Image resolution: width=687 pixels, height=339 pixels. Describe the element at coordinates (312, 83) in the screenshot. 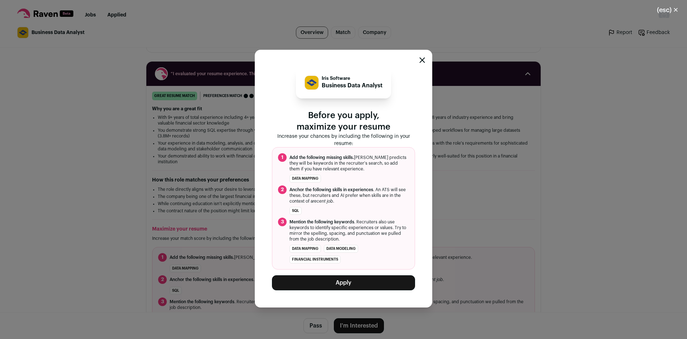

I see `img: 57d633abe00f7130da2ff94d1659b62f6ac22b1d7f948d3b2bfe050aad1c3941.jpg` at that location.